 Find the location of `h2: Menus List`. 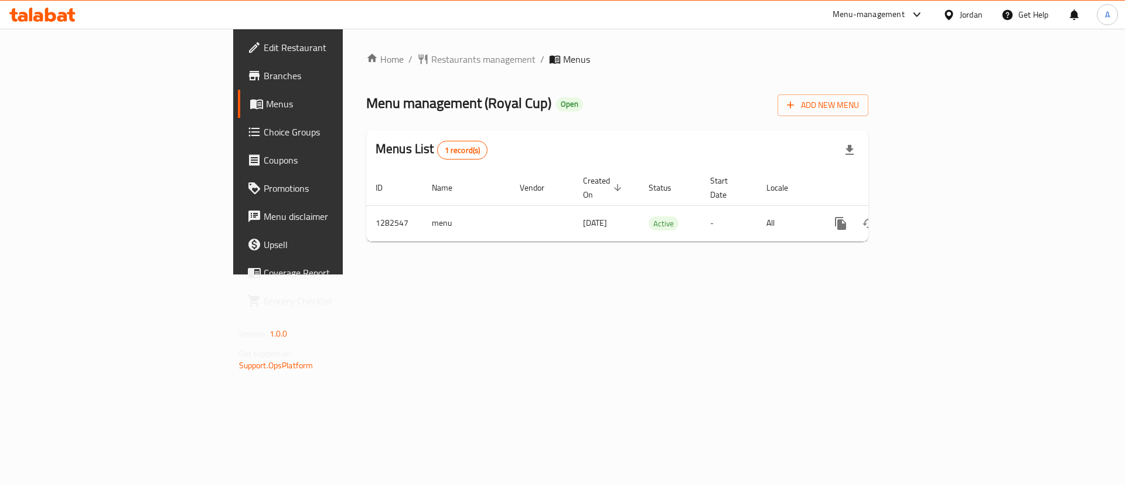

h2: Menus List is located at coordinates (431, 149).